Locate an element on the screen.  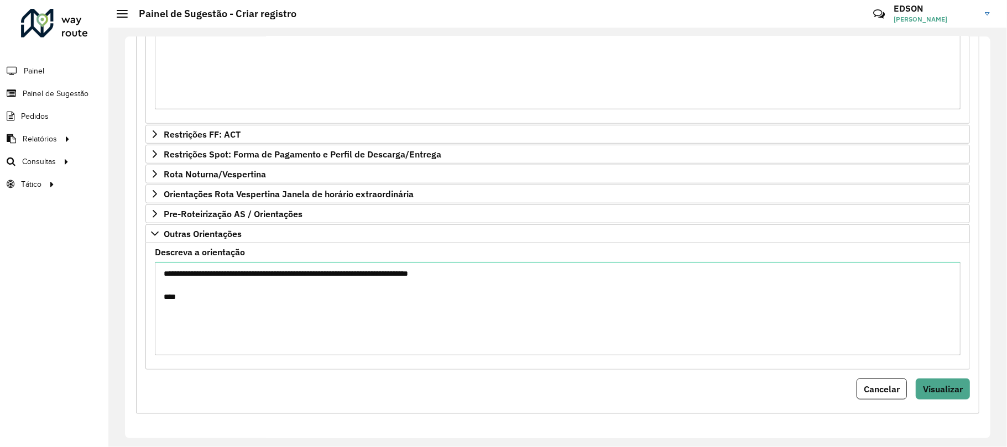
span: Tático is located at coordinates (31, 184).